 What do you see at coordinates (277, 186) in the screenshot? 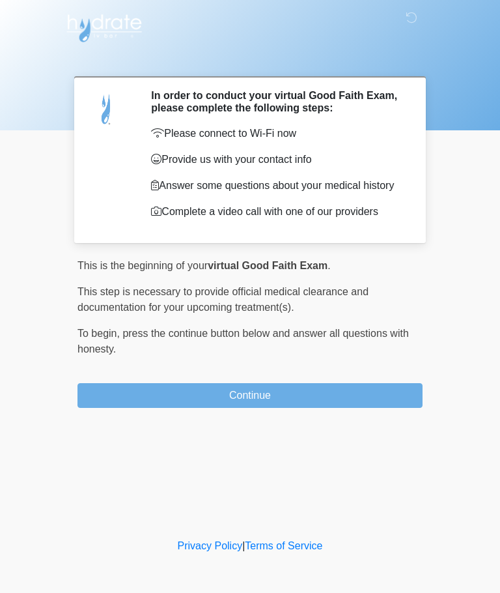
I see `p: Answer some questions about your medical history` at bounding box center [277, 186].